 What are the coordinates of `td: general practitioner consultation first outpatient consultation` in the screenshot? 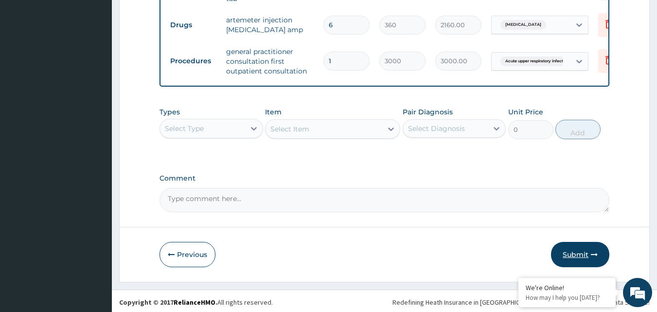 It's located at (270, 61).